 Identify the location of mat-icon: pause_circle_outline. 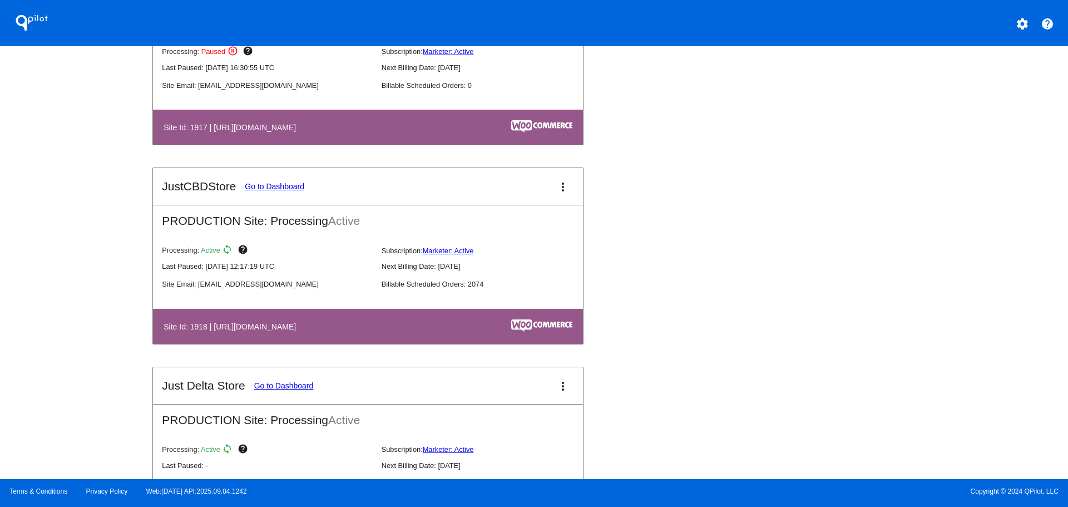
(234, 52).